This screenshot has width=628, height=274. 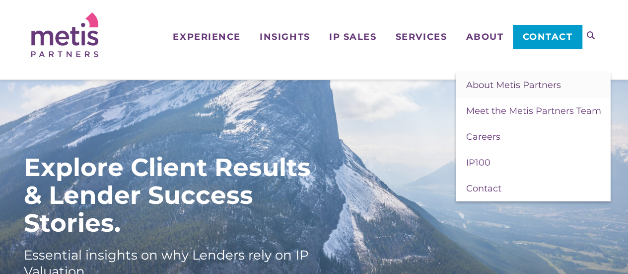 I want to click on a: Careers, so click(x=533, y=137).